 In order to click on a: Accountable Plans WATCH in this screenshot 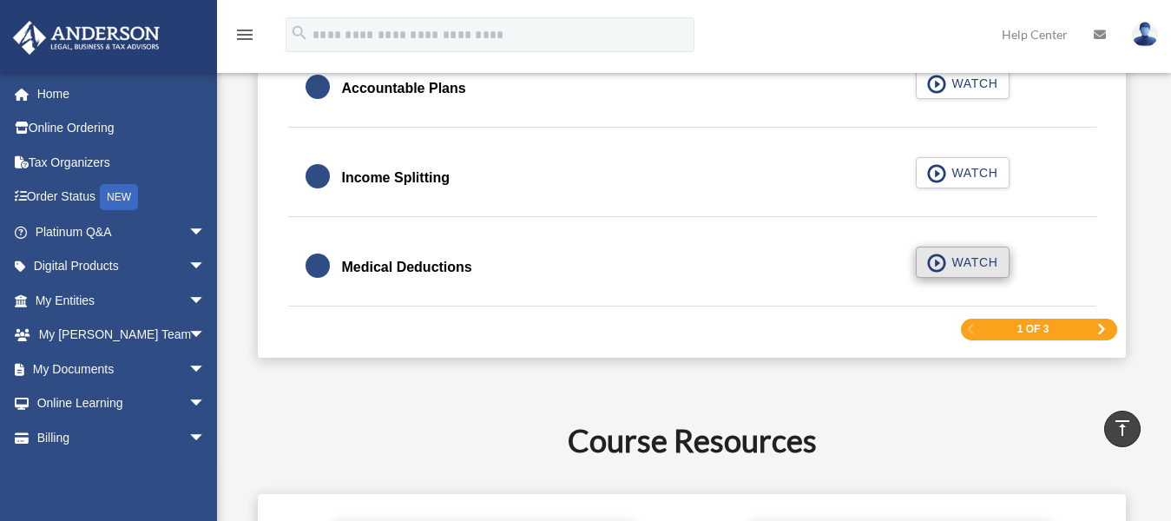, I will do `click(692, 89)`.